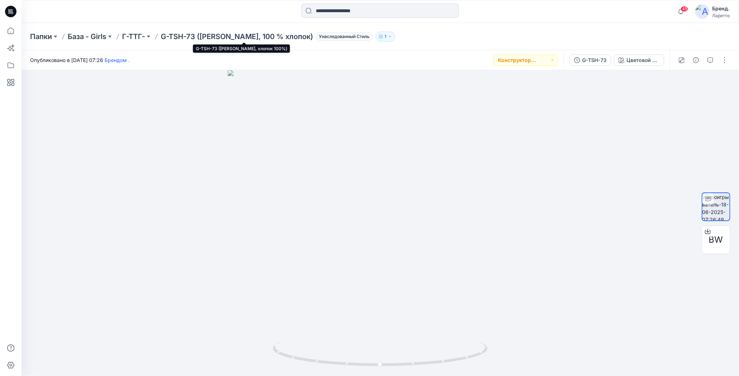  I want to click on a: Г-ТТГ-, so click(134, 37).